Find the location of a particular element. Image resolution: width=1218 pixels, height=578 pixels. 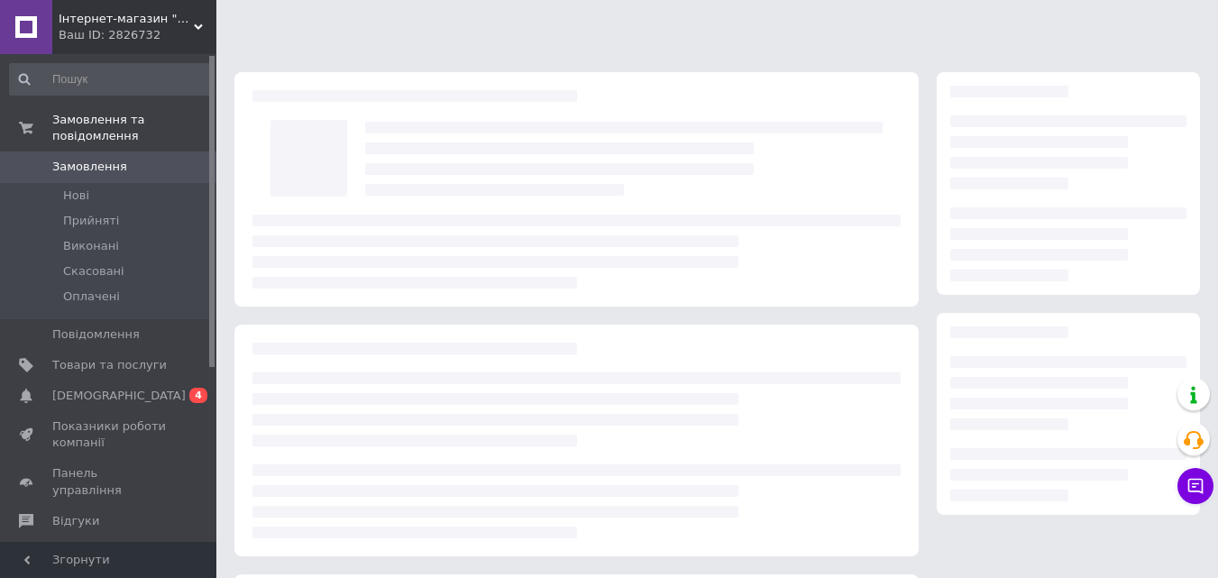

div: Ваш ID: 2826732 is located at coordinates (137, 35).